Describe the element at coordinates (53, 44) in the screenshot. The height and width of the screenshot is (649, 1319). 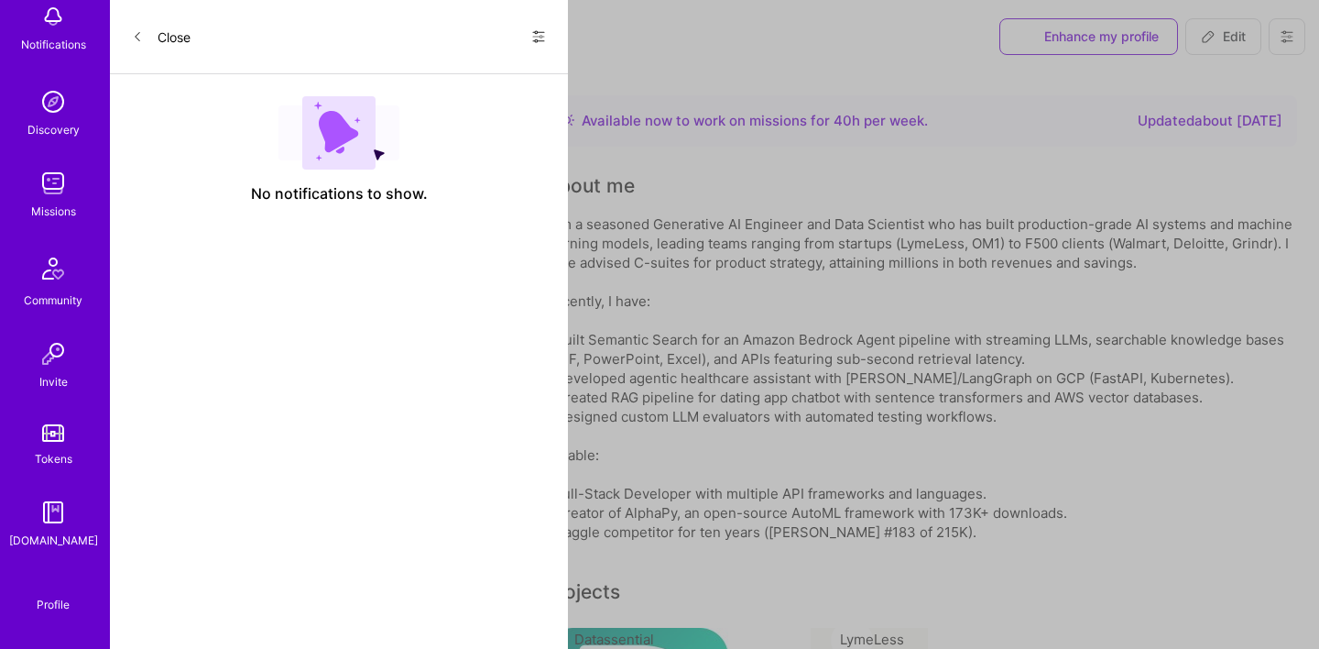
I see `div: Notifications` at that location.